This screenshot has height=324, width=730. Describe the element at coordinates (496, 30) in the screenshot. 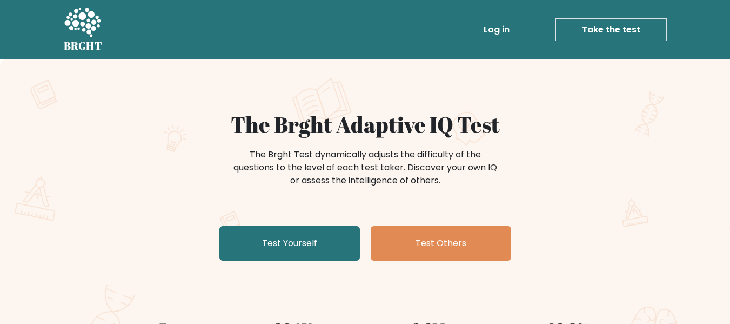

I see `a: Log in` at that location.